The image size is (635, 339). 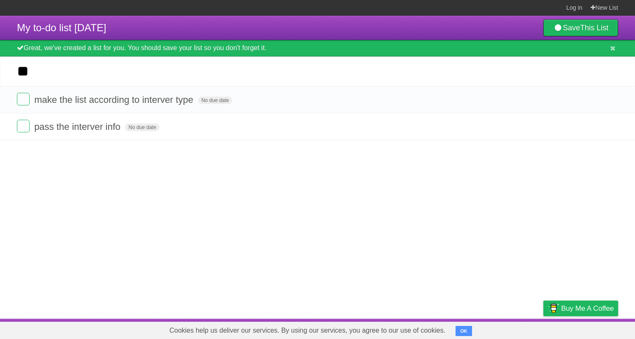 I want to click on a: SaveThis List, so click(x=580, y=28).